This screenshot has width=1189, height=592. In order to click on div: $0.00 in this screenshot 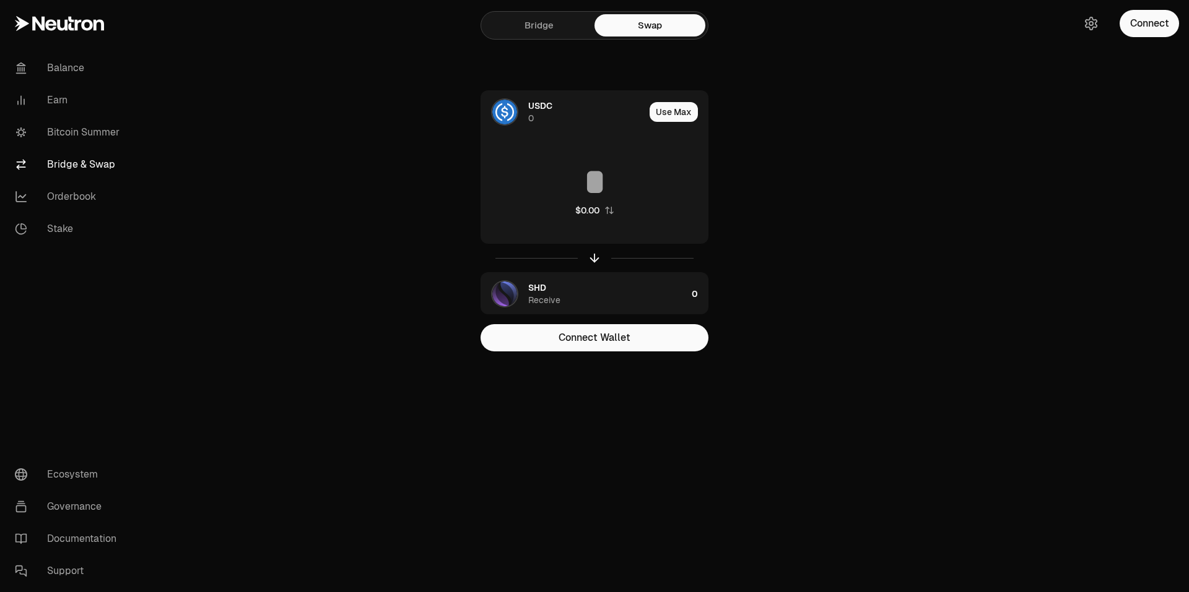, I will do `click(587, 210)`.